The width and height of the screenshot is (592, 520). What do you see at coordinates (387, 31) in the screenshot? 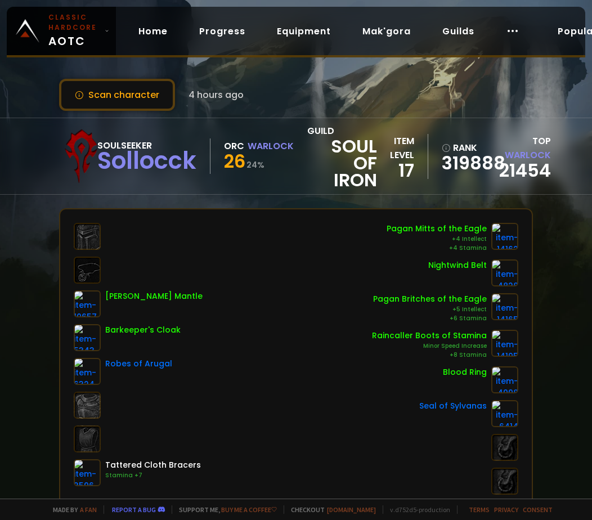
I see `a: Mak'gora` at bounding box center [387, 31].